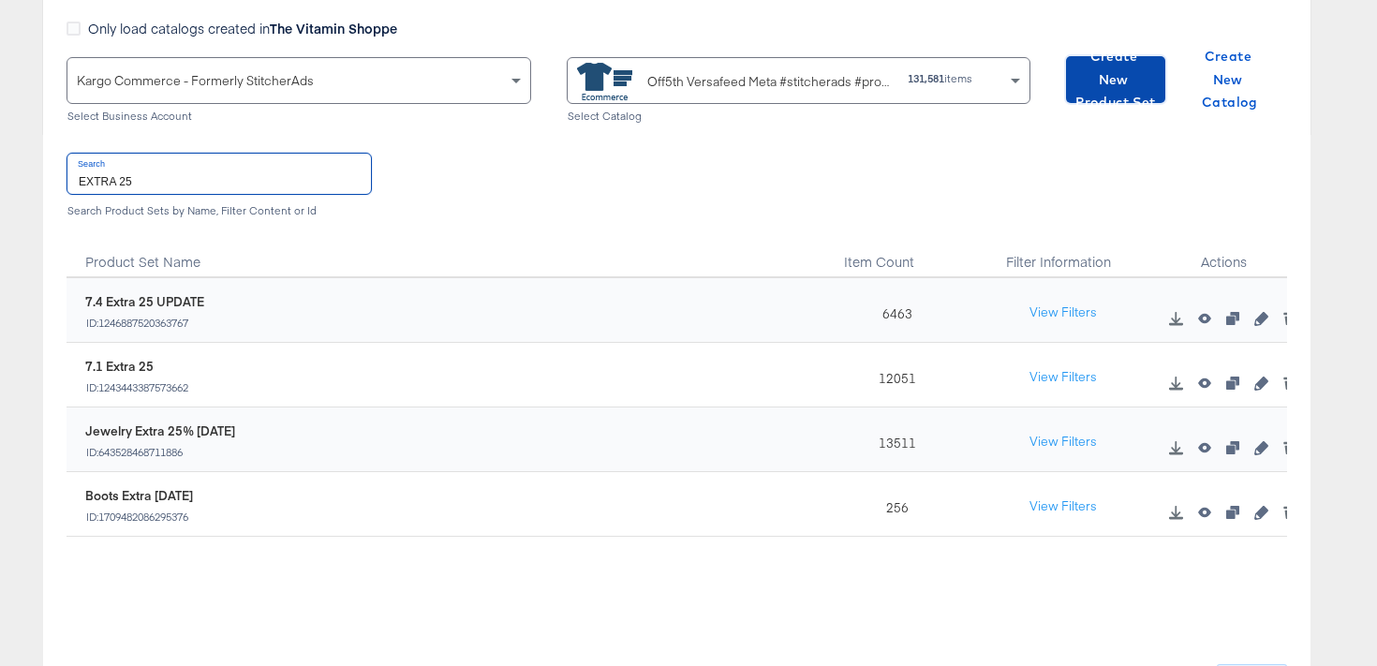  I want to click on div: items, so click(940, 79).